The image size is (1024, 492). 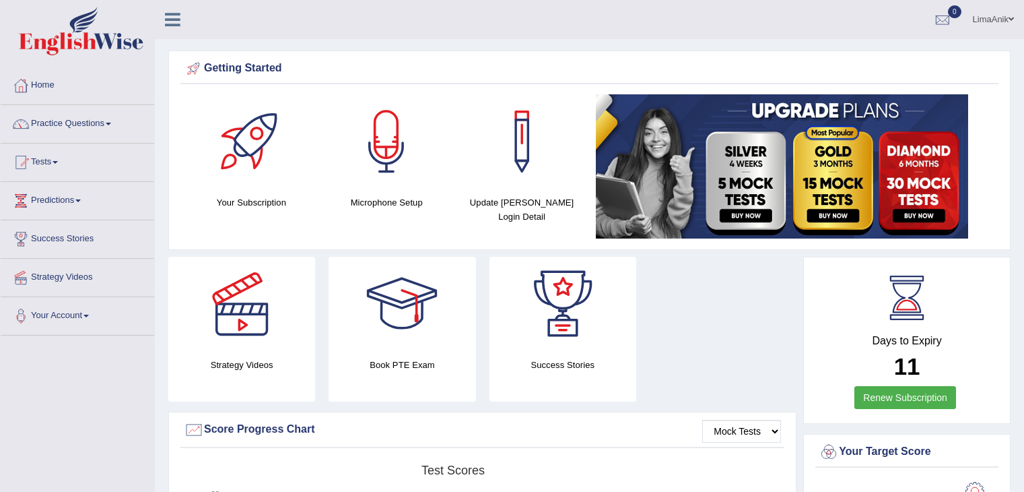 I want to click on h4: Strategy Videos, so click(x=242, y=364).